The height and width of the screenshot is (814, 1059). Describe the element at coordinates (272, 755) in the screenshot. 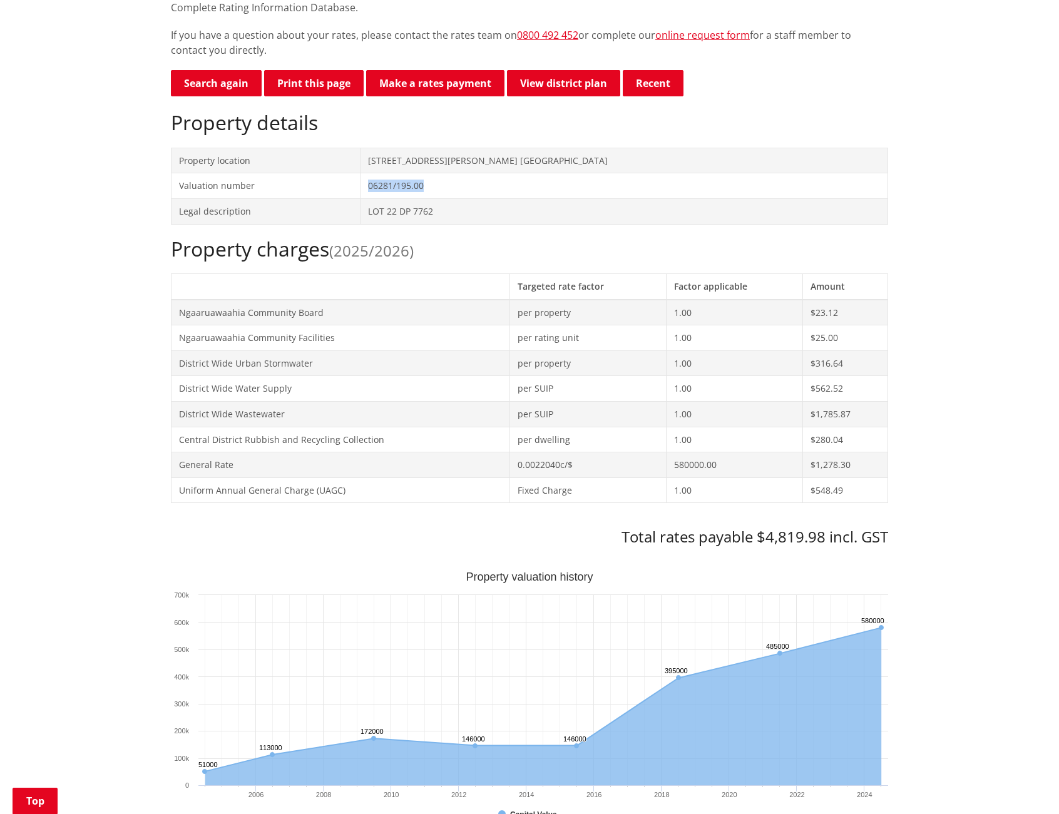

I see `path: Friday, Jun 30, 12:00, 113,000. Capital Value.` at that location.